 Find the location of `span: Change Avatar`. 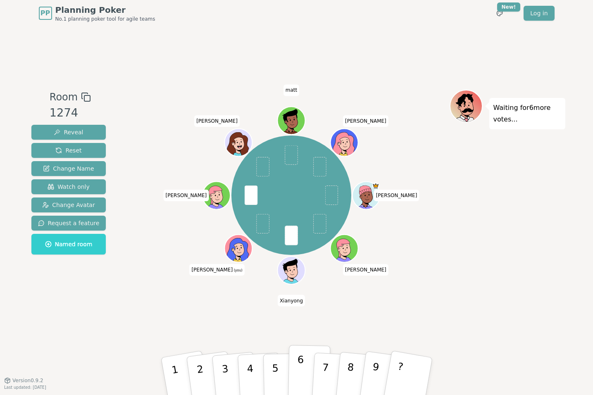

span: Change Avatar is located at coordinates (69, 205).